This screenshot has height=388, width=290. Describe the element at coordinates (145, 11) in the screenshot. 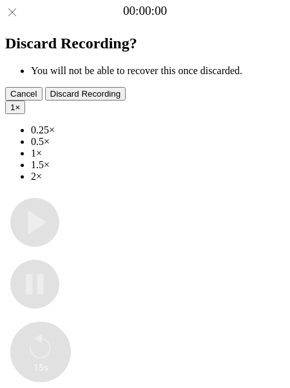

I see `a: 00:00:00` at that location.